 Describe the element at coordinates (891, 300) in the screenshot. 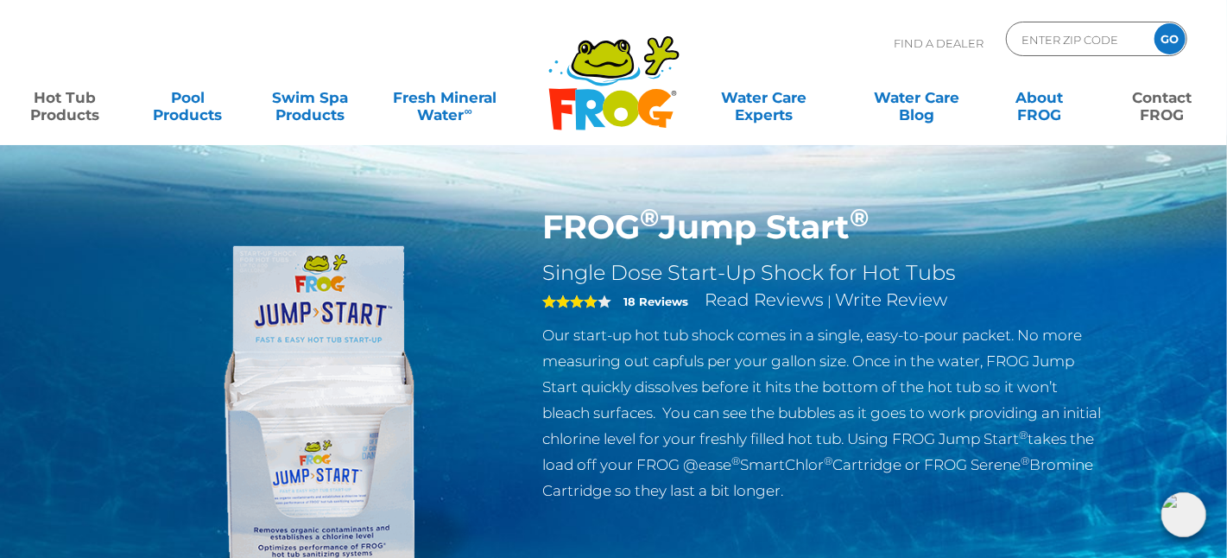

I see `a: Write Review` at that location.